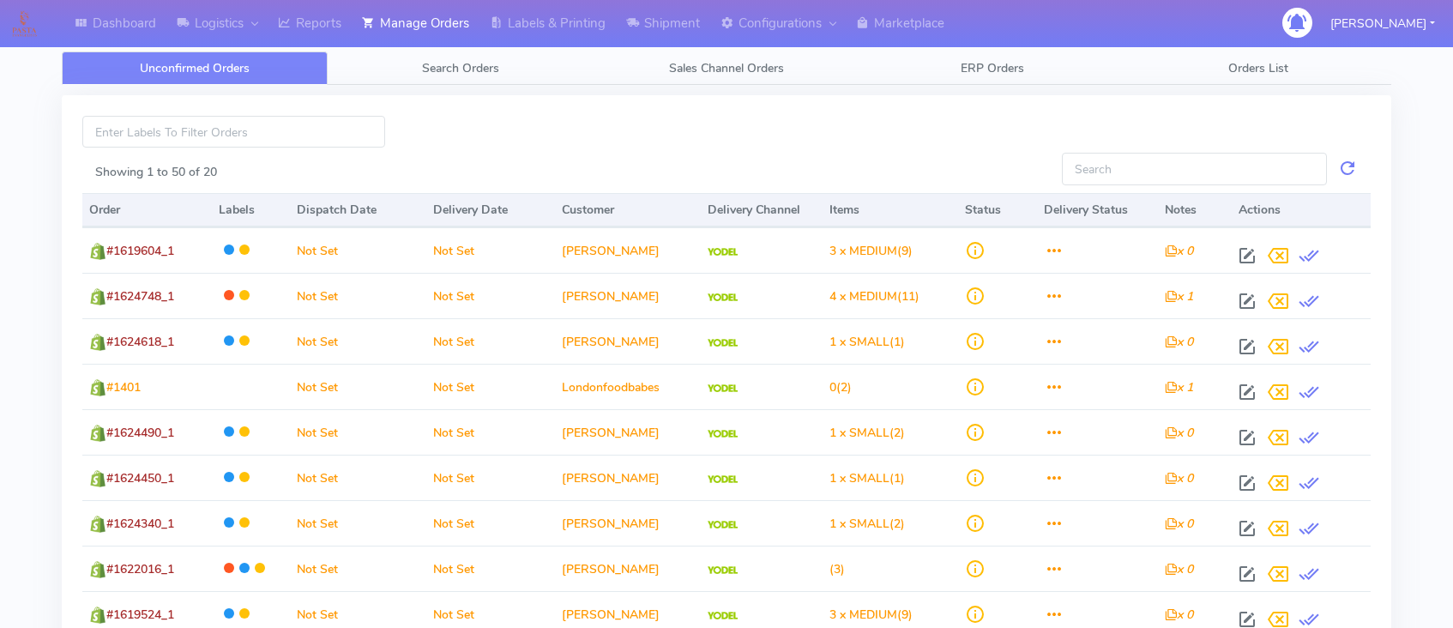 Image resolution: width=1453 pixels, height=628 pixels. I want to click on th: Labels, so click(251, 210).